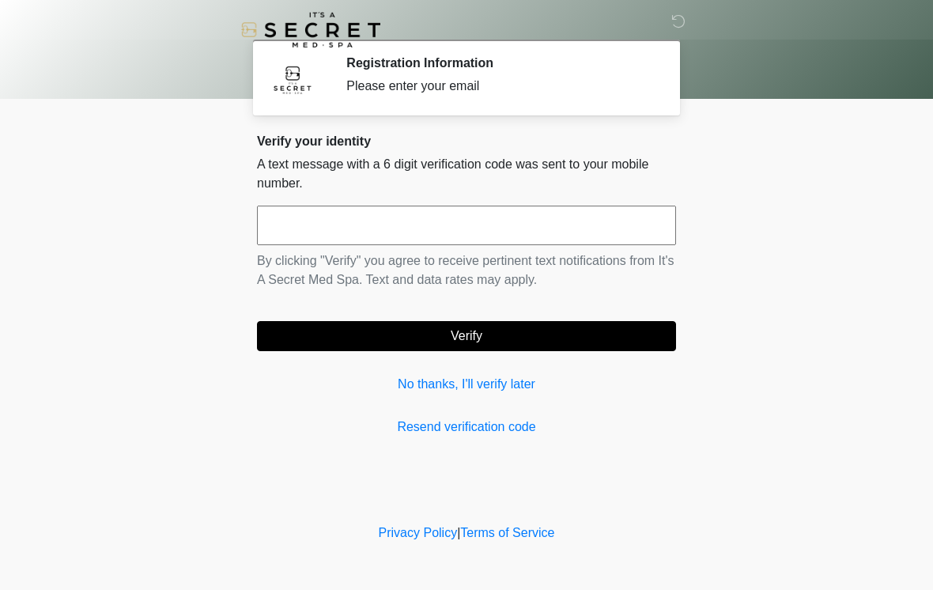 The width and height of the screenshot is (933, 590). What do you see at coordinates (507, 532) in the screenshot?
I see `a: Terms of Service` at bounding box center [507, 532].